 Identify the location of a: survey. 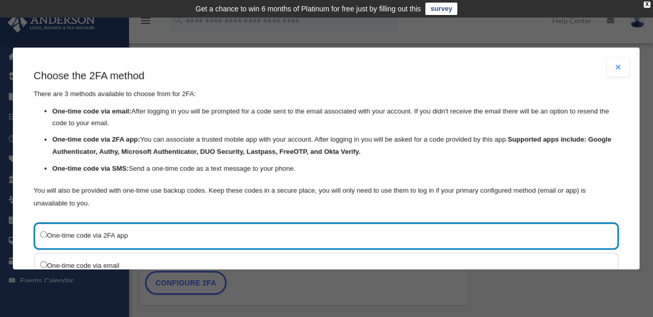
(441, 9).